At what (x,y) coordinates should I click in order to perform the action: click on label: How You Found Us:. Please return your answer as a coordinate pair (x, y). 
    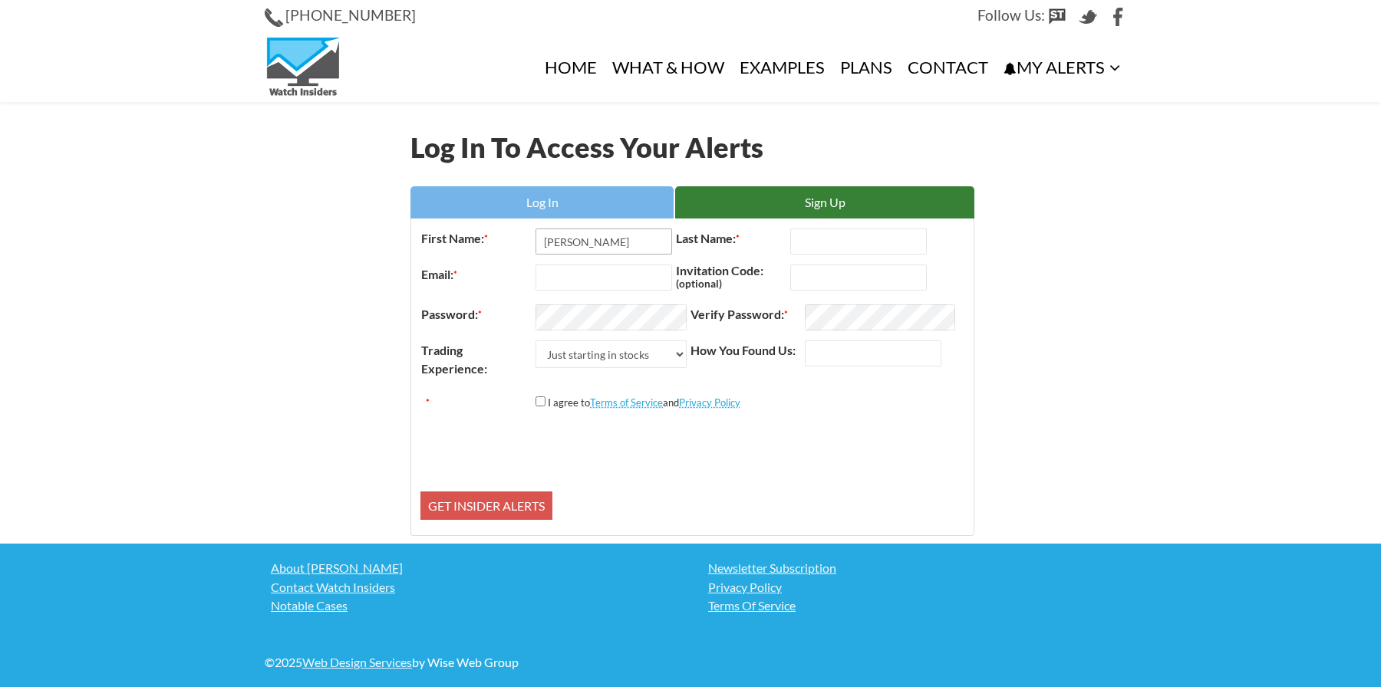
    Looking at the image, I should click on (747, 351).